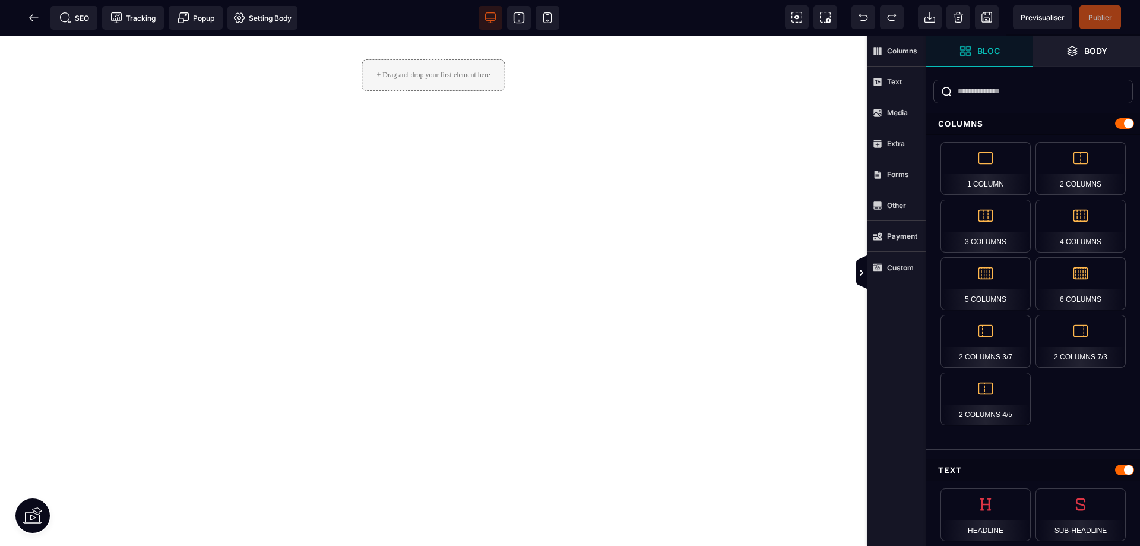 Image resolution: width=1140 pixels, height=546 pixels. Describe the element at coordinates (898, 174) in the screenshot. I see `strong: Forms` at that location.